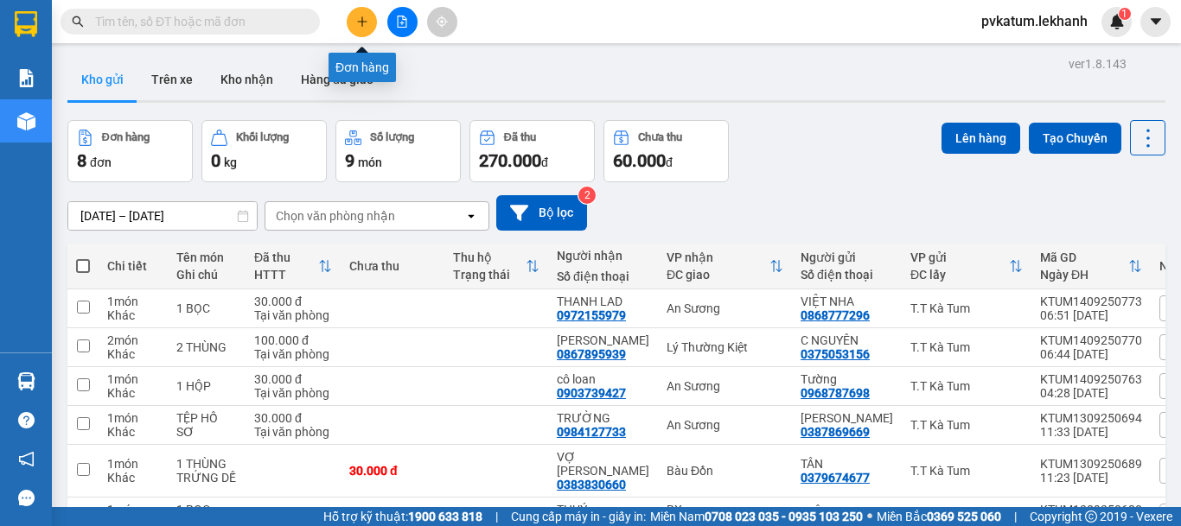 The width and height of the screenshot is (1181, 526). I want to click on div: Ghi chú, so click(207, 275).